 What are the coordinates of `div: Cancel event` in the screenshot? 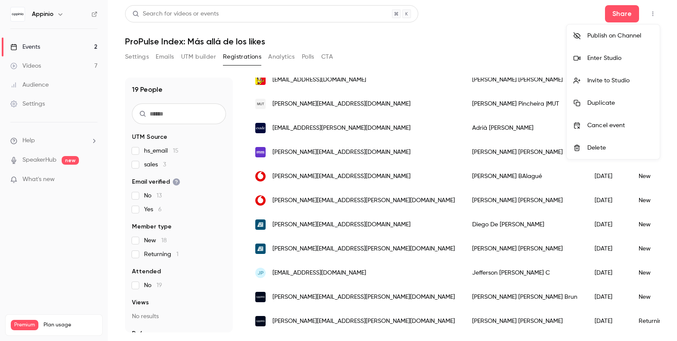 It's located at (620, 125).